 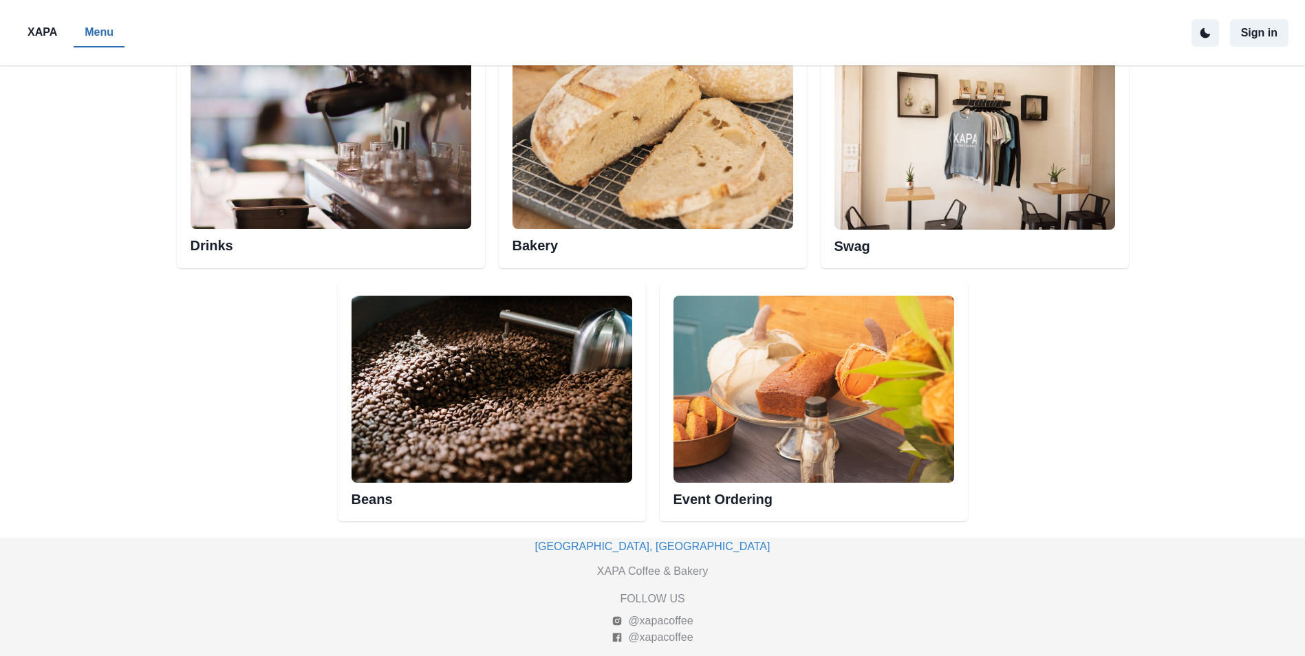 What do you see at coordinates (975, 242) in the screenshot?
I see `h2: Swag` at bounding box center [975, 242].